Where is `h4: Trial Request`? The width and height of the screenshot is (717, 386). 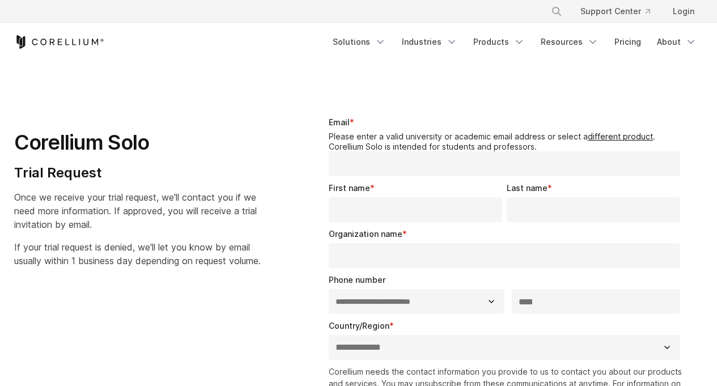 h4: Trial Request is located at coordinates (137, 173).